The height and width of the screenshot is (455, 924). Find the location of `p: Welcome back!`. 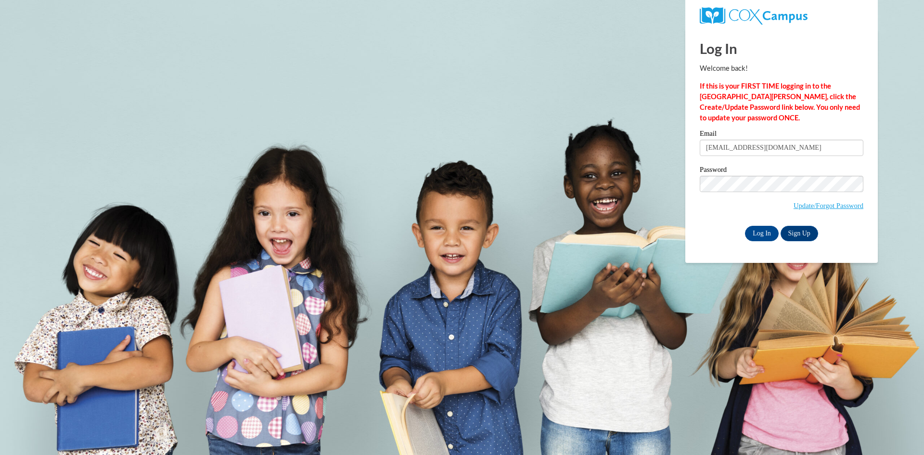

p: Welcome back! is located at coordinates (782, 68).